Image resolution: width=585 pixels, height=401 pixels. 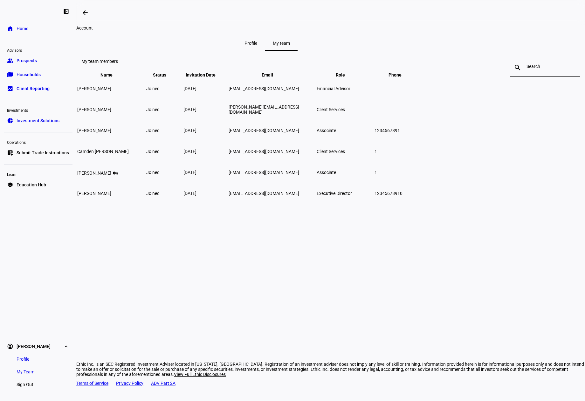 I want to click on eth-data-table-title: My team members, so click(x=99, y=61).